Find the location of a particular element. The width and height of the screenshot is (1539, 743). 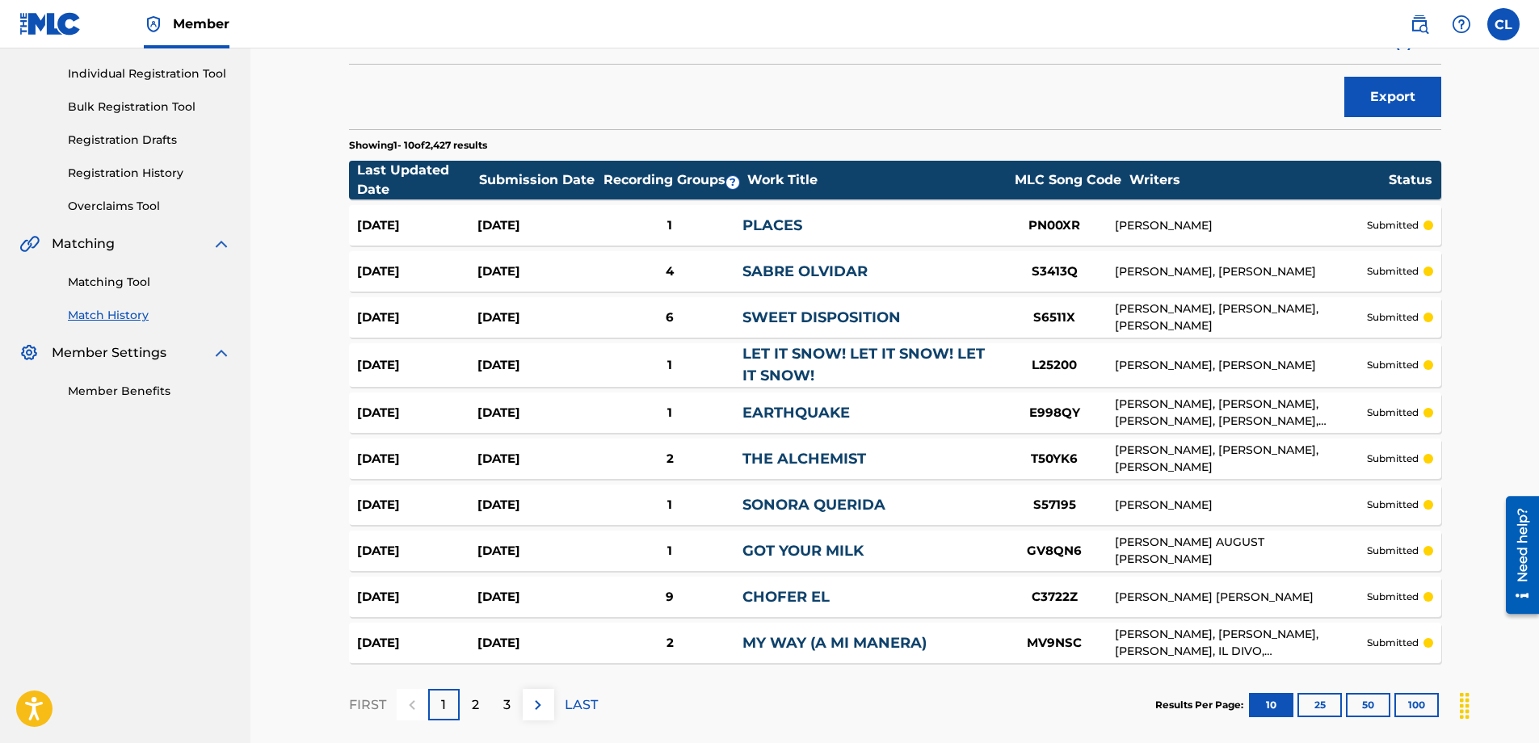

div: Writers is located at coordinates (1258, 180).